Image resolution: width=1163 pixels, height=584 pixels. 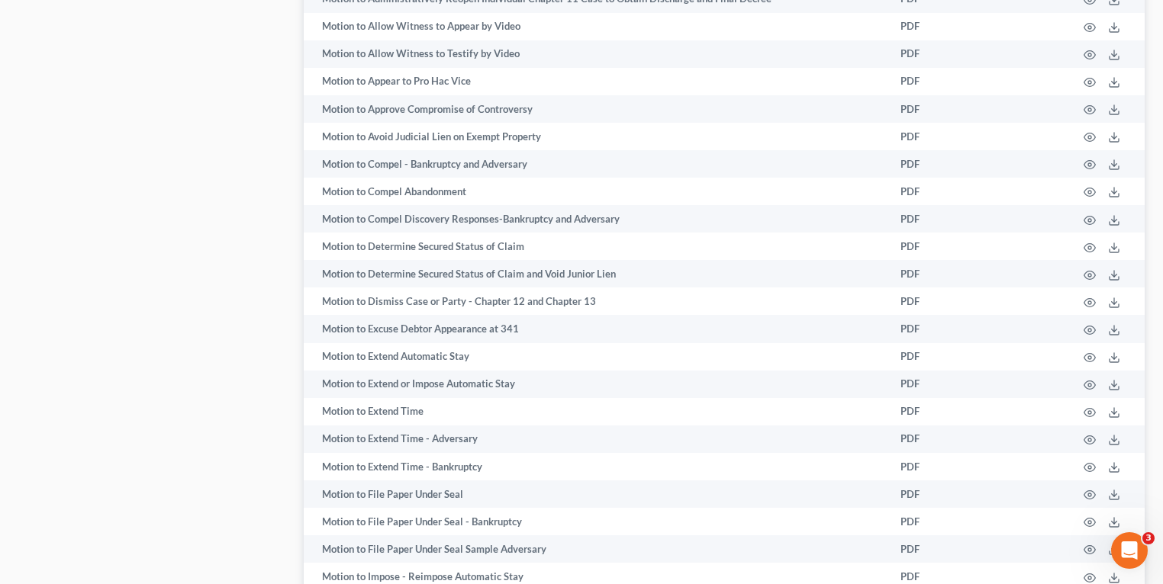 What do you see at coordinates (596, 54) in the screenshot?
I see `td: Motion to Allow Witness to Testify by Video` at bounding box center [596, 54].